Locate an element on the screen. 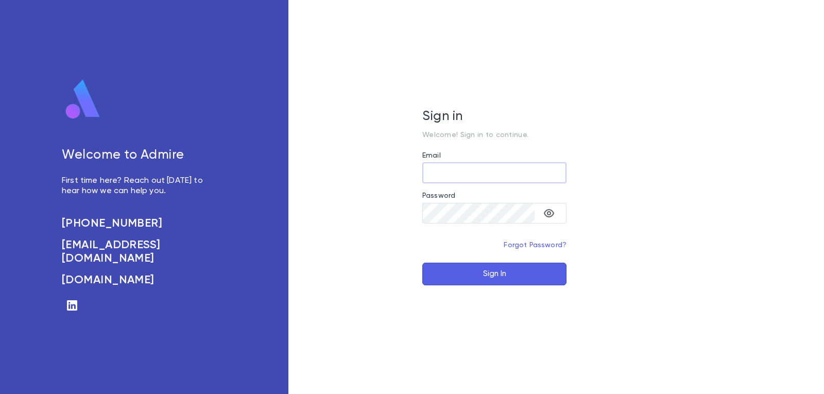 Image resolution: width=824 pixels, height=394 pixels. label: Email is located at coordinates (432, 156).